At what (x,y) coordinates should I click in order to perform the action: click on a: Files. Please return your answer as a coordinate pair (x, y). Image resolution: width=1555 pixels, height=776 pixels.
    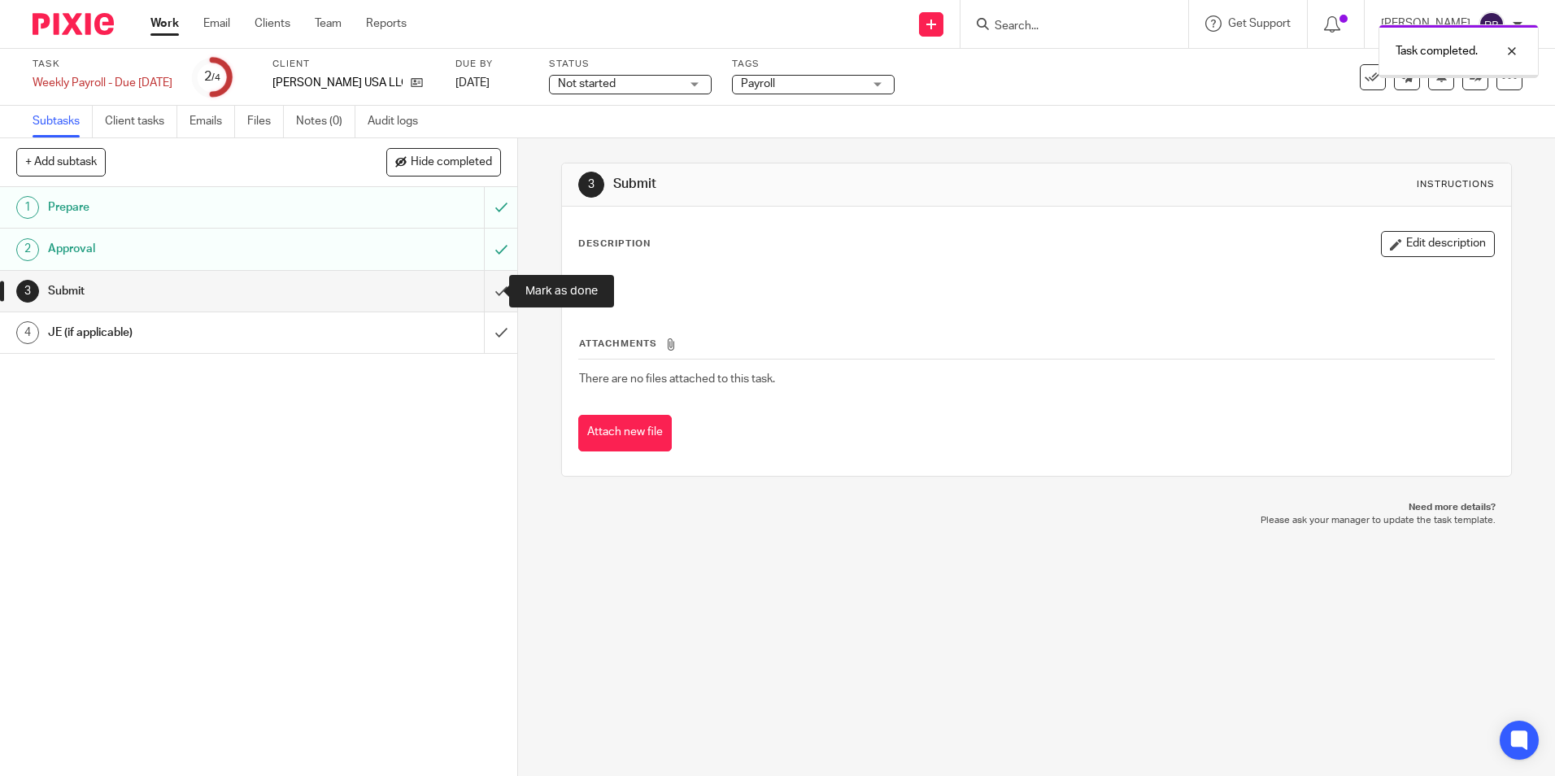
    Looking at the image, I should click on (265, 121).